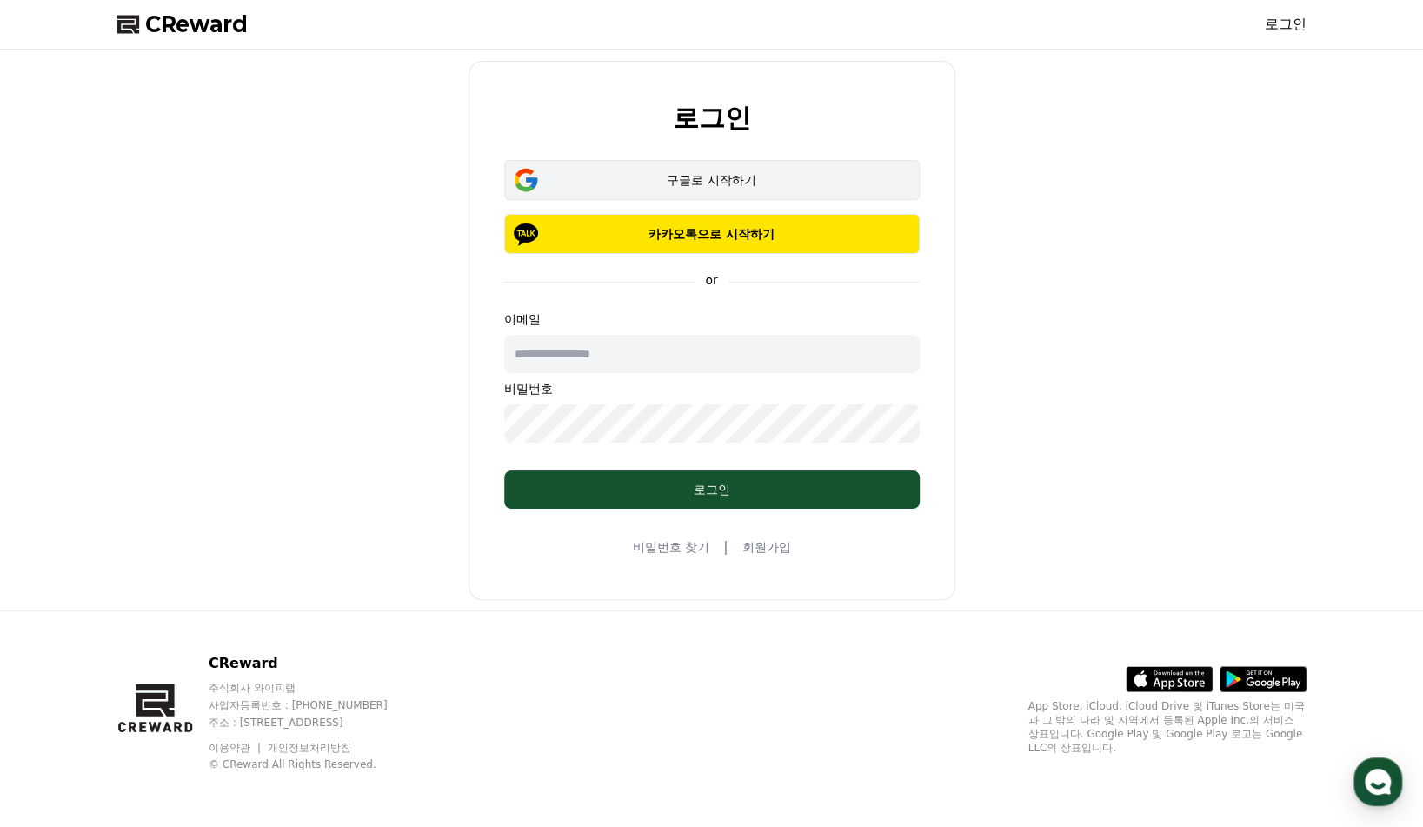 The height and width of the screenshot is (827, 1423). Describe the element at coordinates (712, 234) in the screenshot. I see `button: 카카오톡으로 시작하기` at that location.